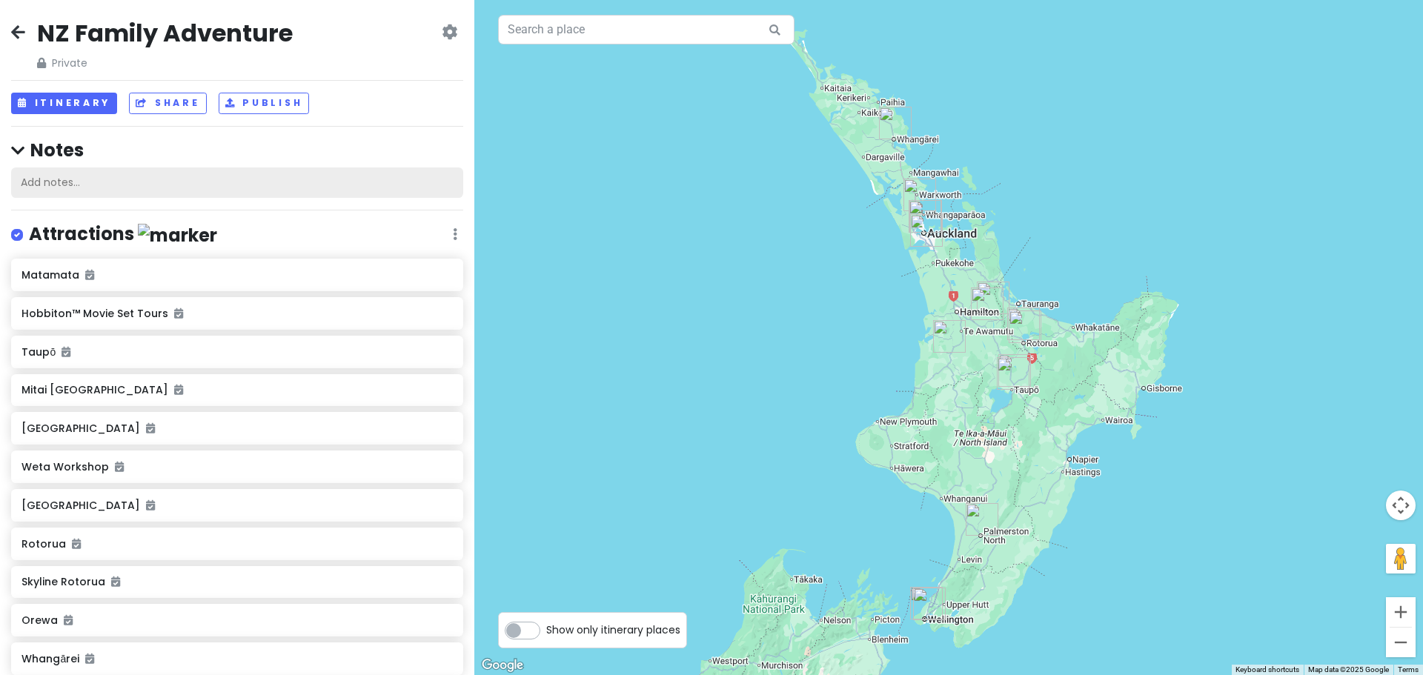 The height and width of the screenshot is (675, 1423). What do you see at coordinates (236, 544) in the screenshot?
I see `h6: Rotorua` at bounding box center [236, 544].